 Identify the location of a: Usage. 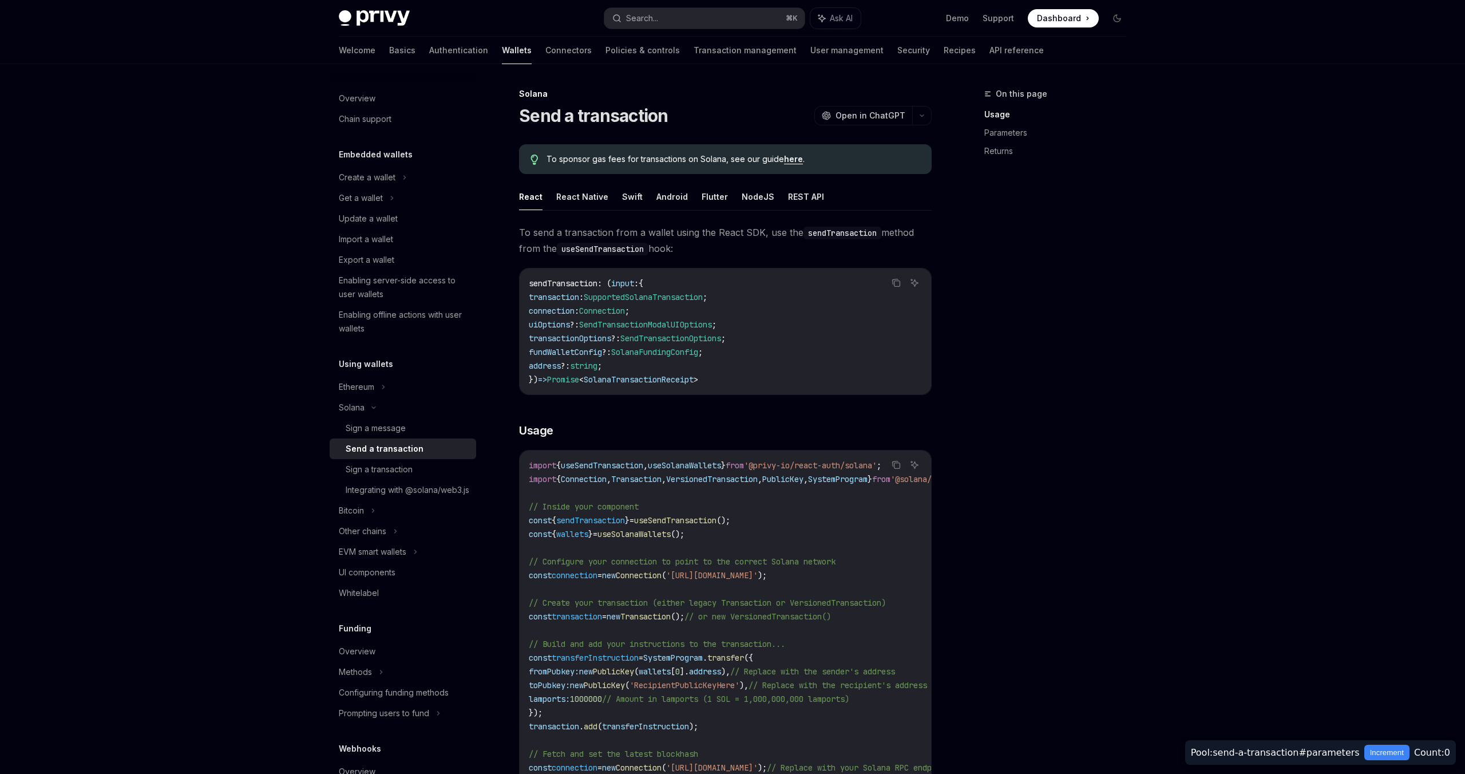
(1060, 114).